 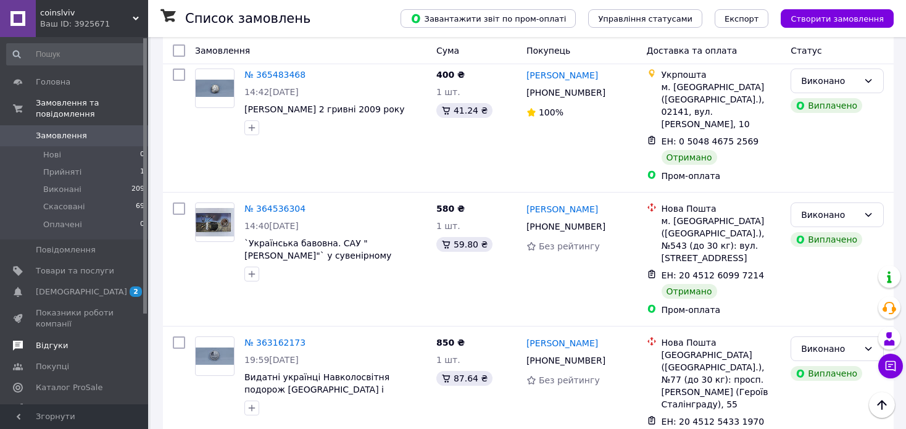 I want to click on span: Головна, so click(x=53, y=82).